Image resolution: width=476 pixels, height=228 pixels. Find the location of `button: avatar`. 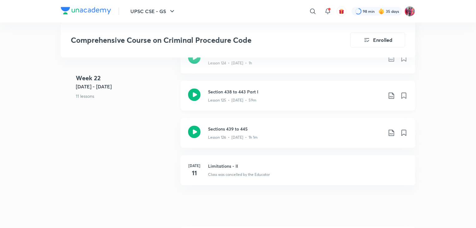

button: avatar is located at coordinates (341, 11).